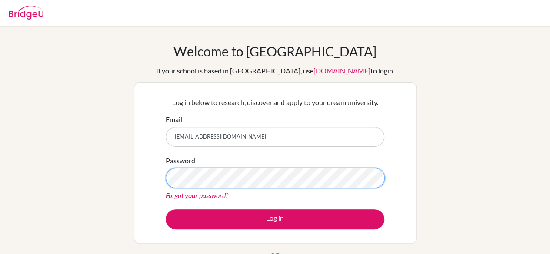 The width and height of the screenshot is (550, 254). I want to click on button: Log in, so click(275, 219).